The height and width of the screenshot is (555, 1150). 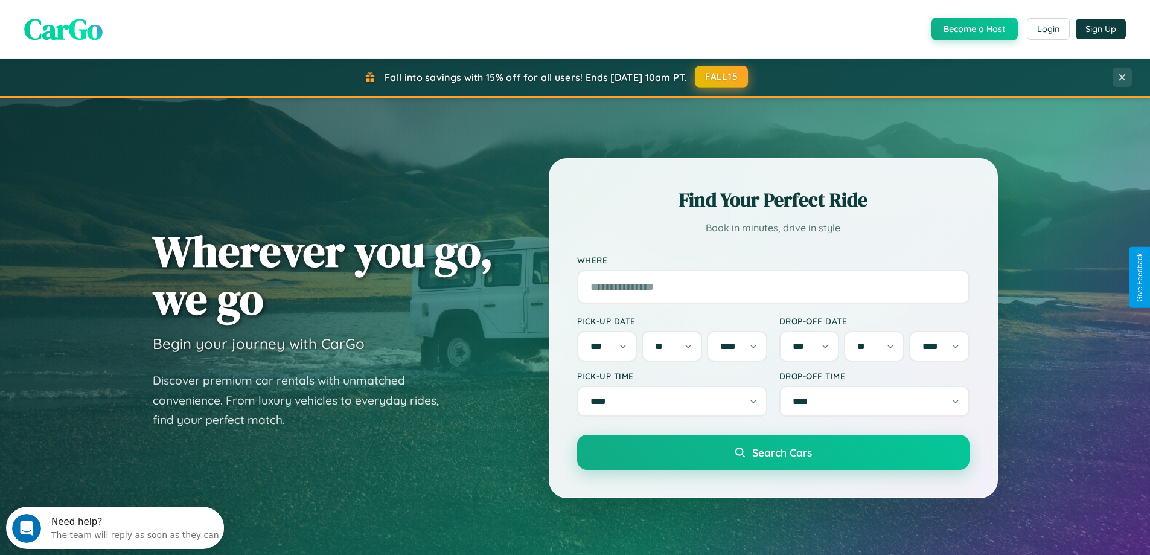 What do you see at coordinates (874, 376) in the screenshot?
I see `label: Drop-off Time` at bounding box center [874, 376].